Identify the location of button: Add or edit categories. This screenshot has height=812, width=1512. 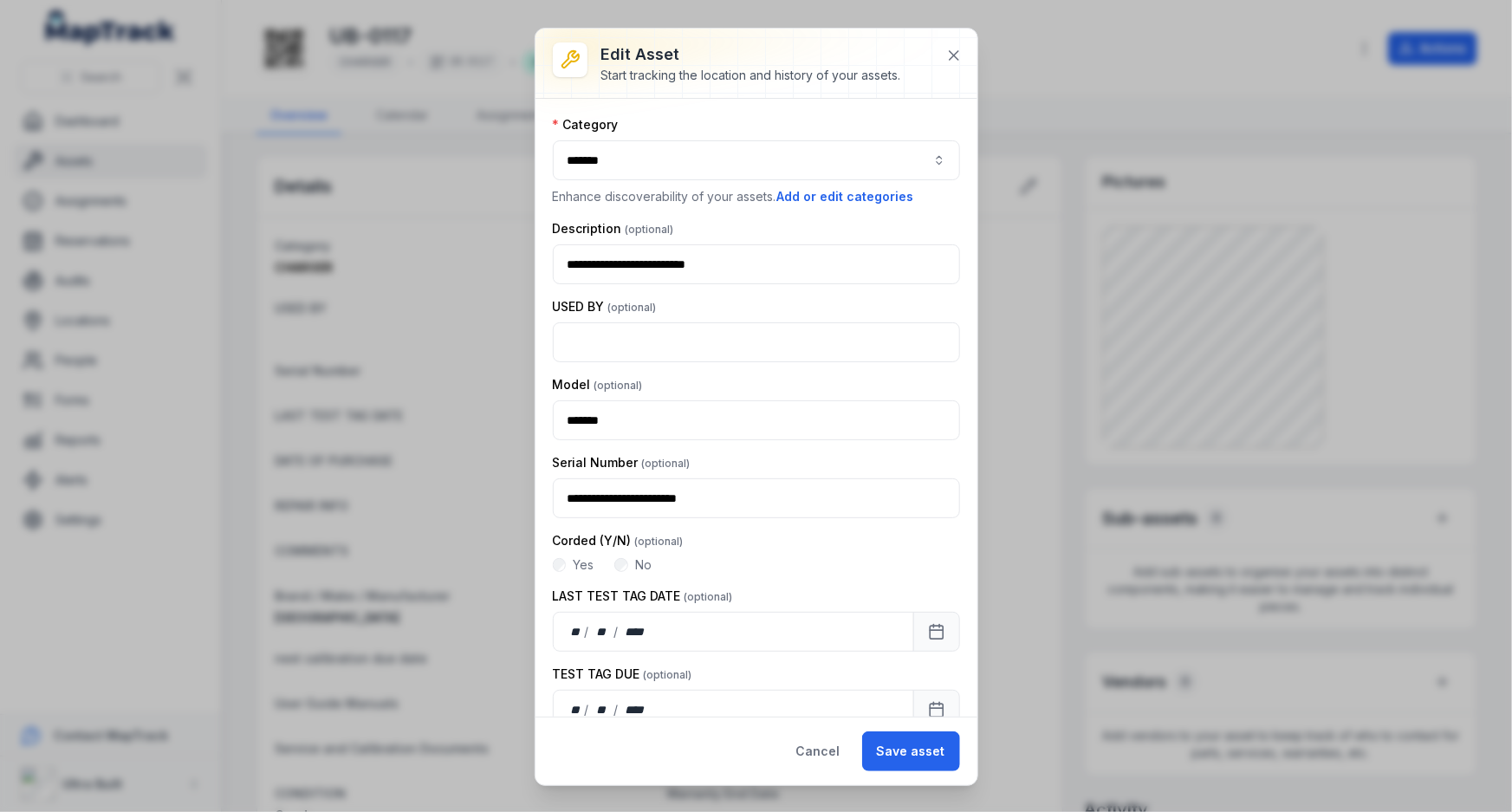
(846, 197).